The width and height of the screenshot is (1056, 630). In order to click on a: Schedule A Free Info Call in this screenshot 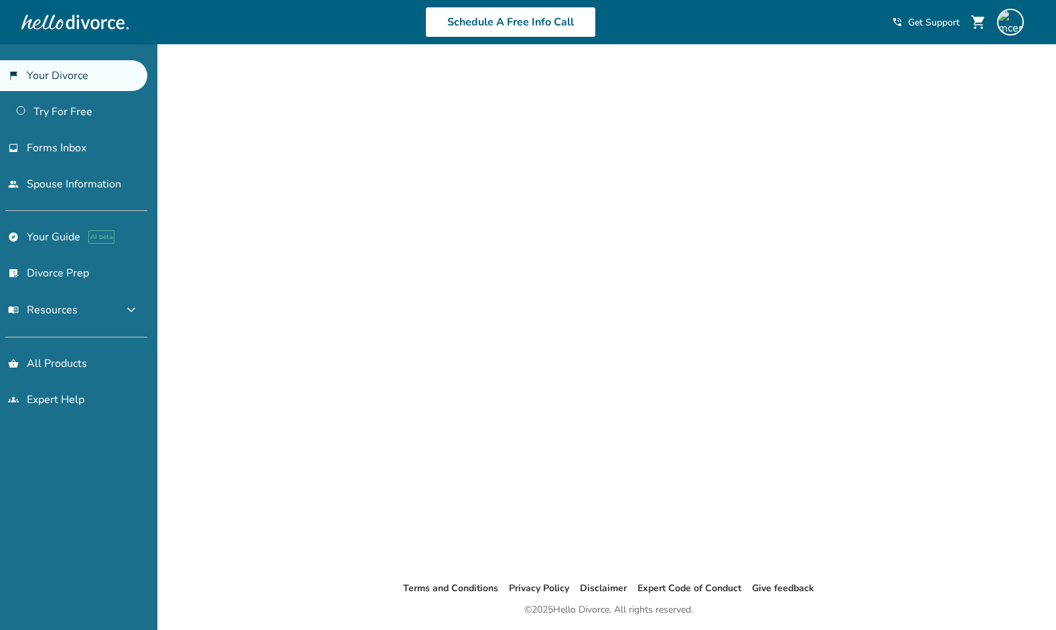, I will do `click(510, 22)`.